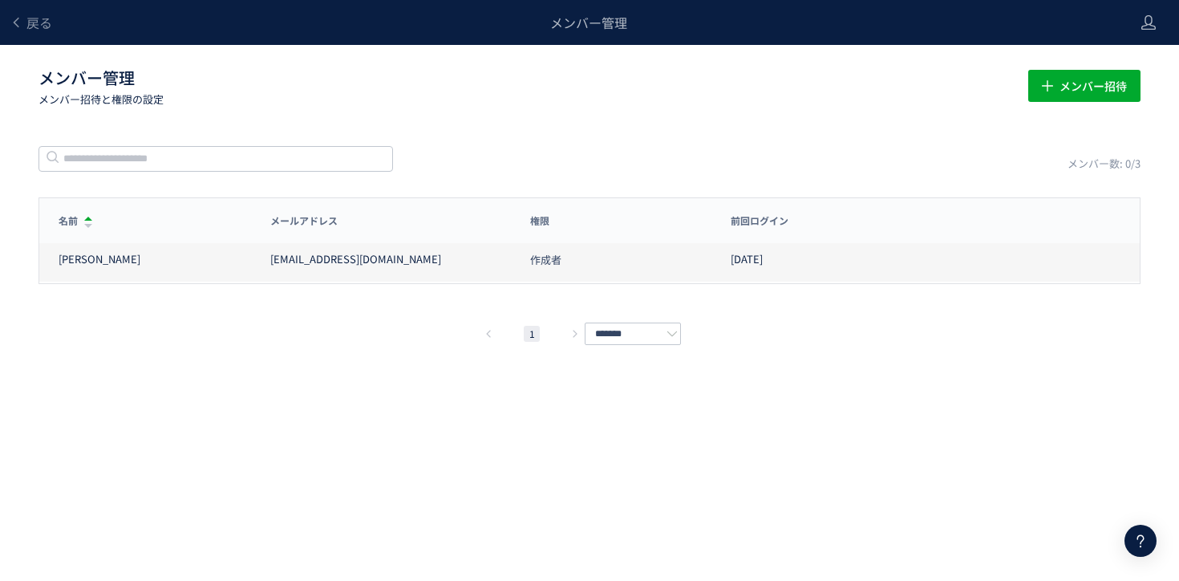 The image size is (1179, 581). I want to click on span: 前回ログイン, so click(759, 220).